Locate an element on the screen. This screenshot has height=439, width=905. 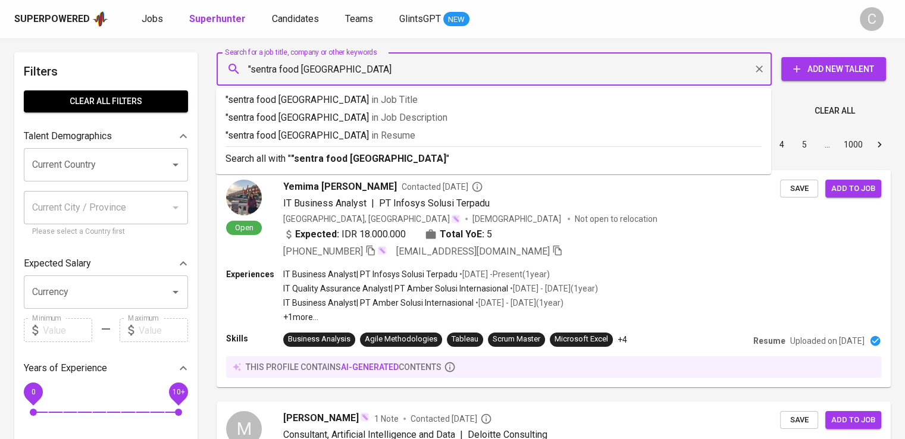
button: Add New Talent is located at coordinates (834, 69).